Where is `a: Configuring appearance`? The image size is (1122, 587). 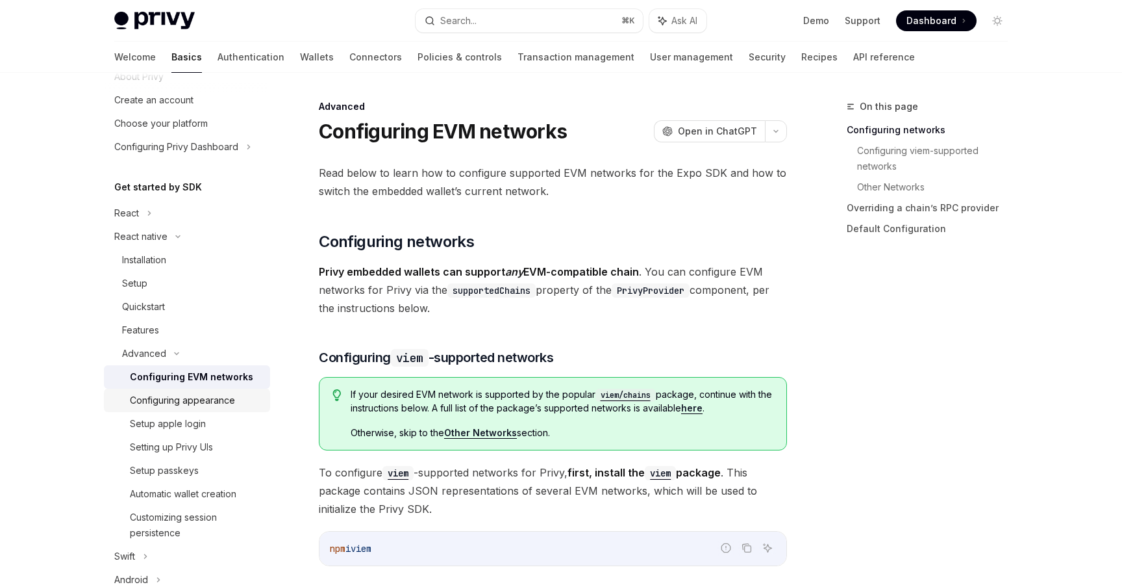 a: Configuring appearance is located at coordinates (187, 400).